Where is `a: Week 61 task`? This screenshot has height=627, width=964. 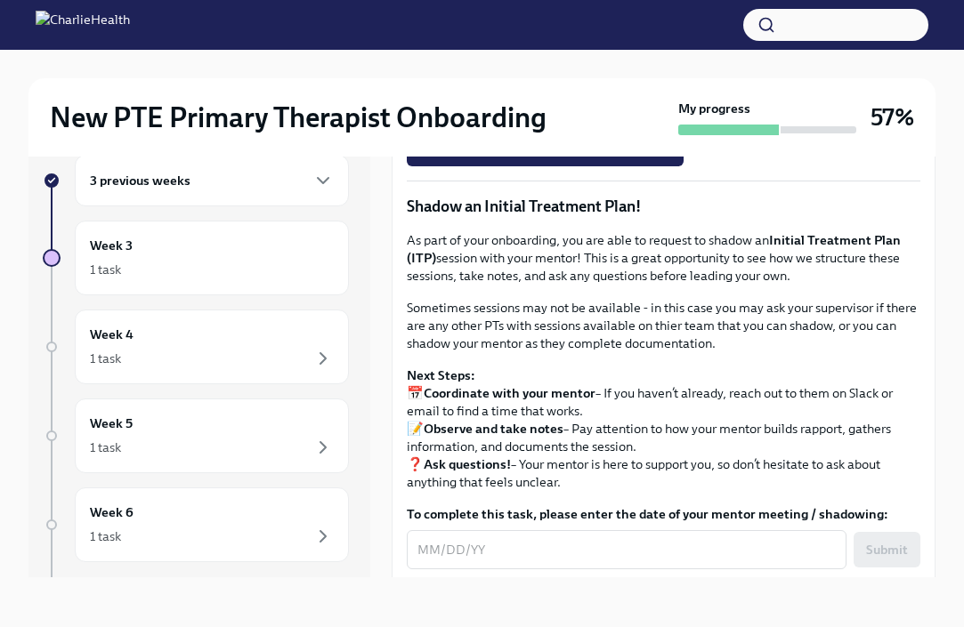 a: Week 61 task is located at coordinates (196, 525).